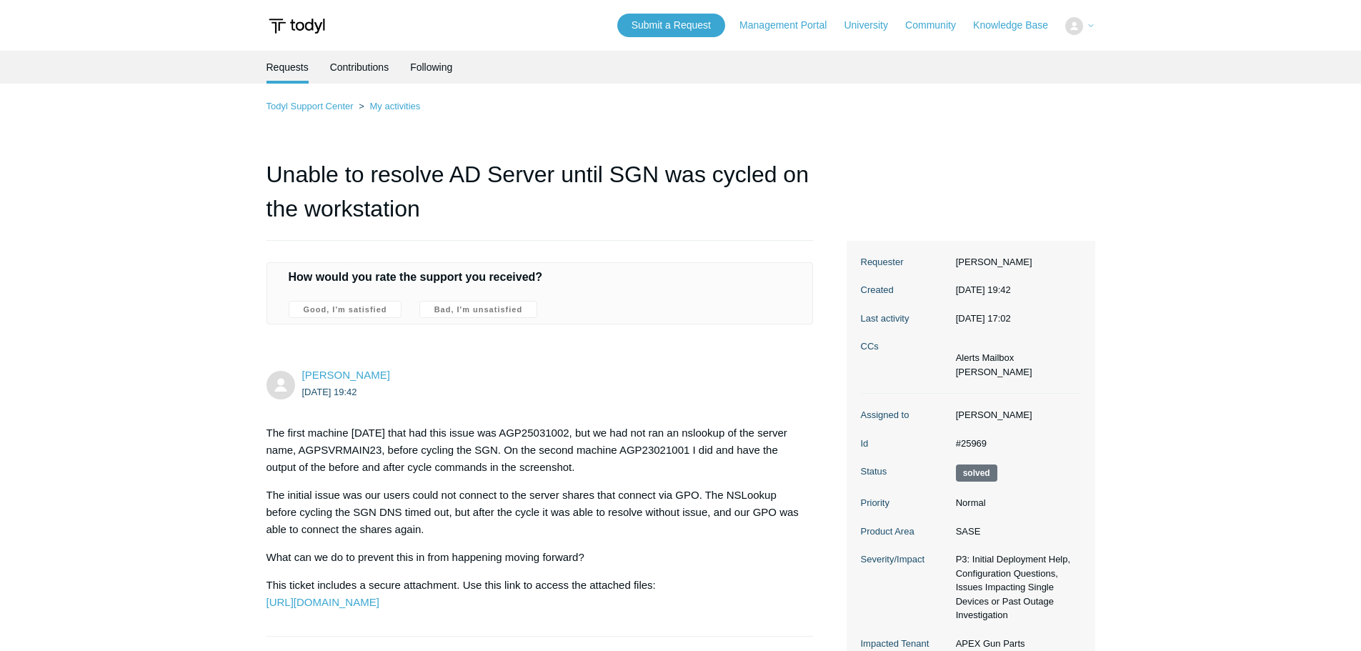  I want to click on dd: SASE, so click(1014, 532).